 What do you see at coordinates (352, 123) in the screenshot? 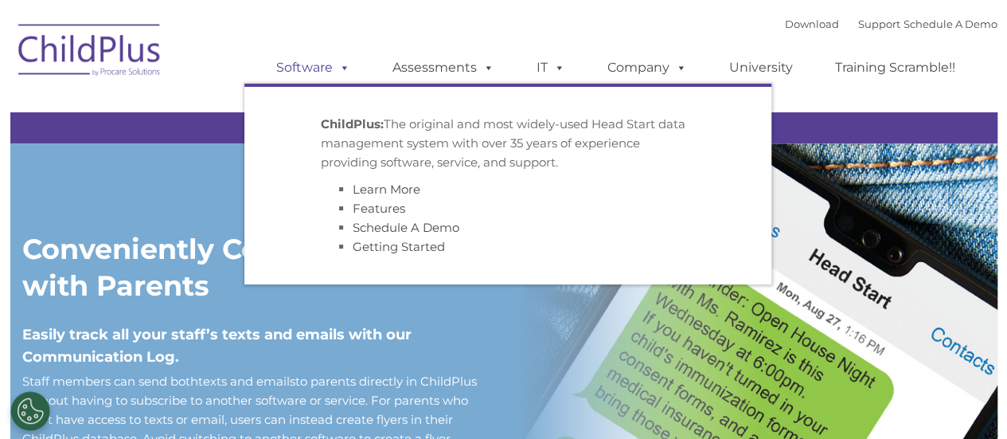
I see `strong: ChildPlus:` at bounding box center [352, 123].